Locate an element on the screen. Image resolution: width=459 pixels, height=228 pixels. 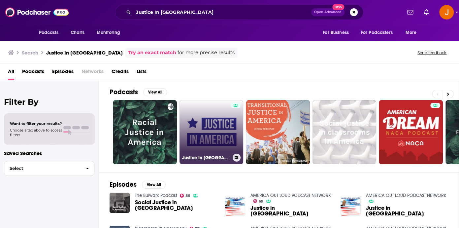
div: Search podcasts, credits, & more... is located at coordinates (239, 12).